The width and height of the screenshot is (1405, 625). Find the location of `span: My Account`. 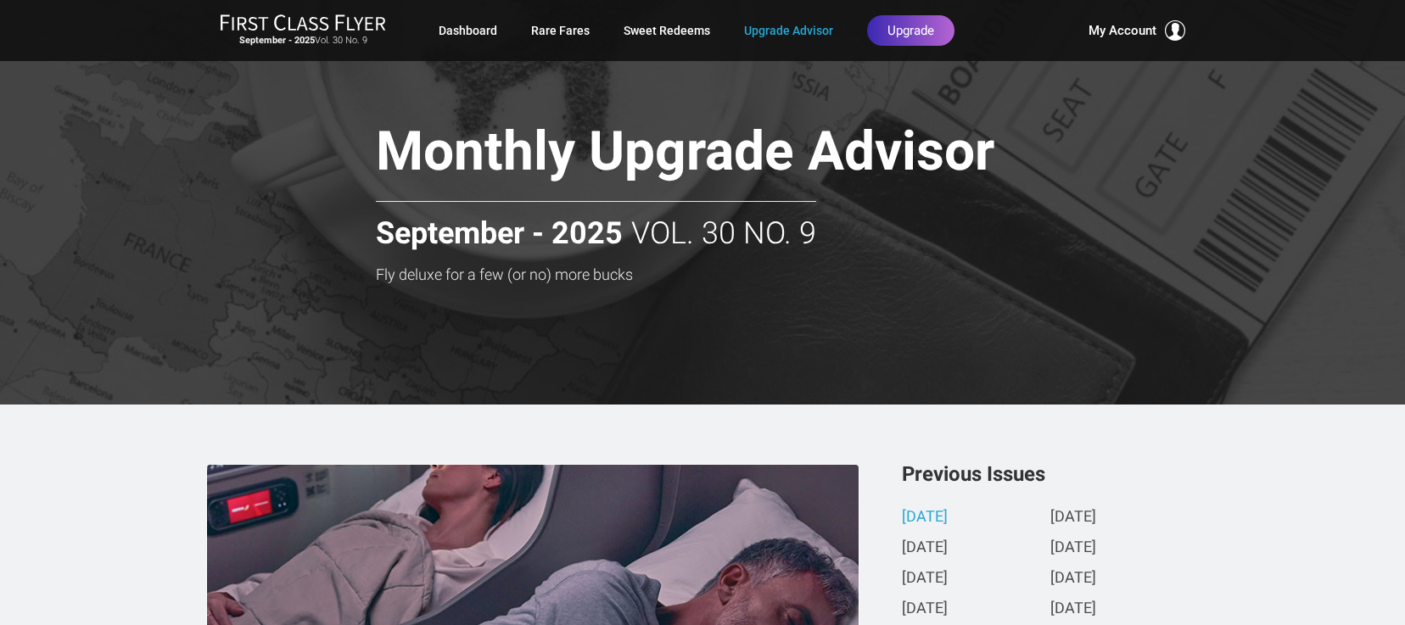

span: My Account is located at coordinates (1122, 31).